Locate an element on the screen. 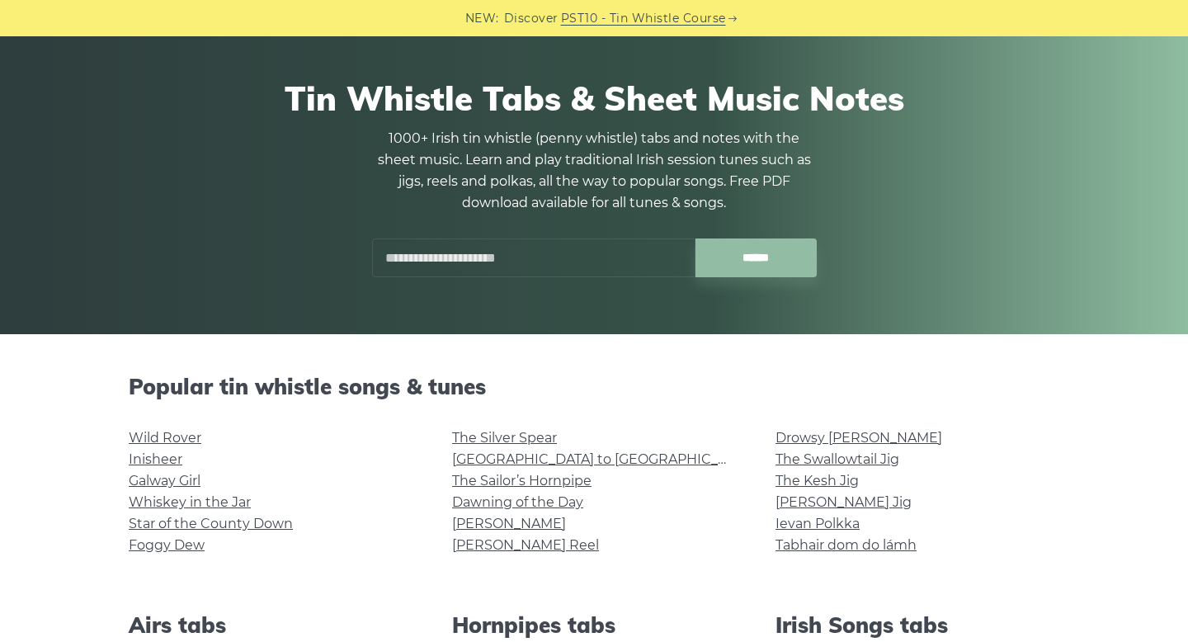 This screenshot has width=1188, height=642. a: Inisheer is located at coordinates (155, 459).